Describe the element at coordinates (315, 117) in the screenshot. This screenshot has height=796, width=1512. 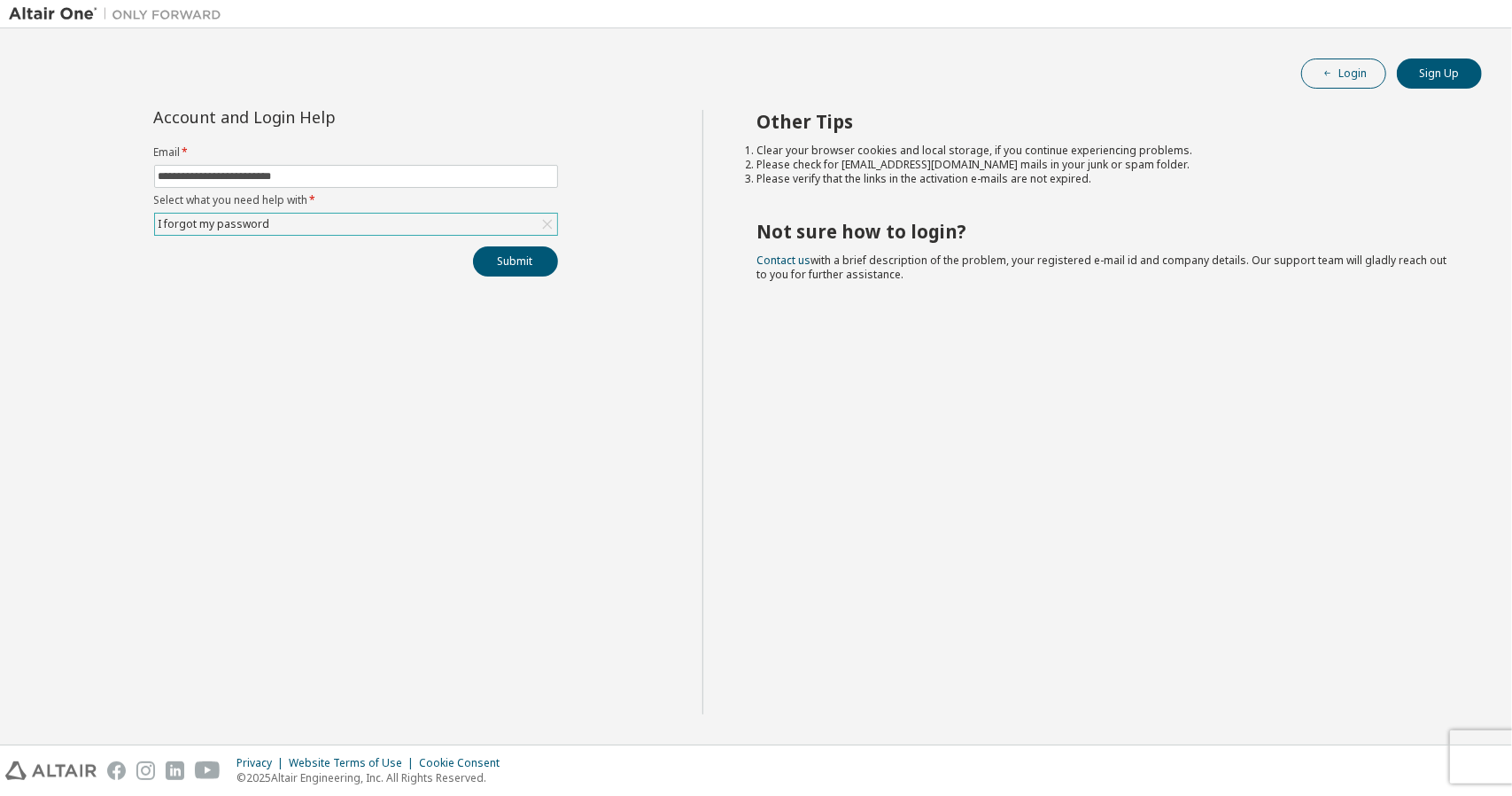
I see `div: Account and Login Help` at that location.